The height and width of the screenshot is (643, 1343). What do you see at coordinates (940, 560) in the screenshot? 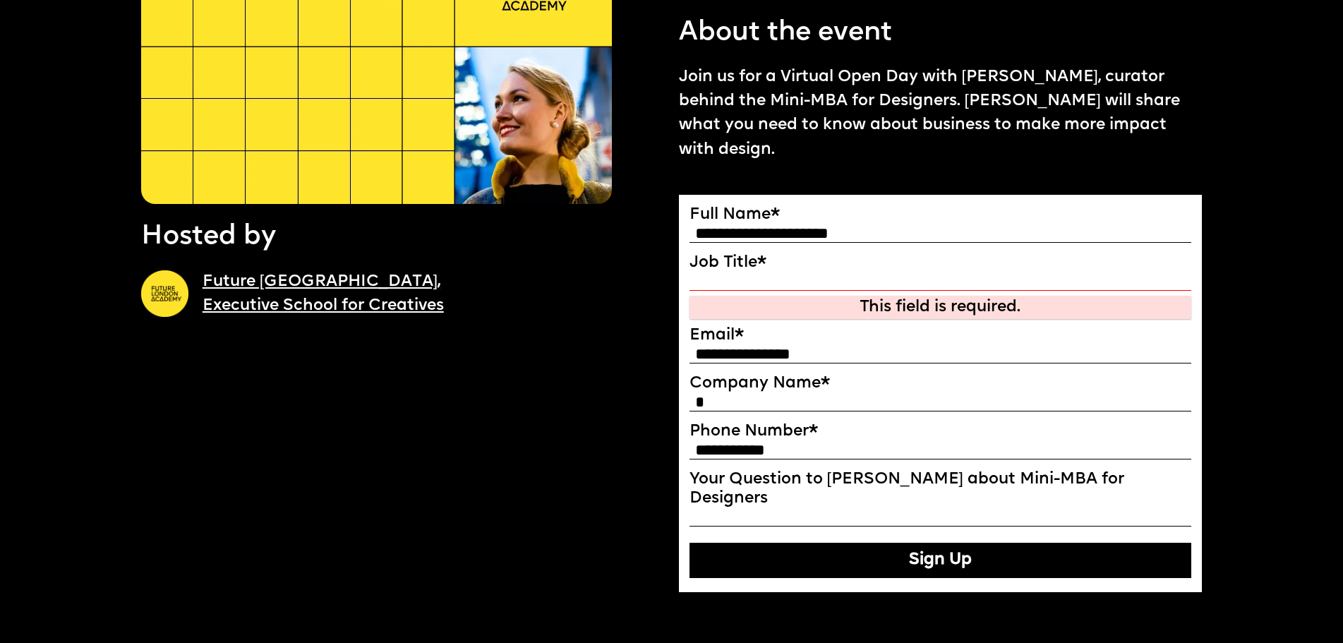
I see `button: Sign Up` at bounding box center [940, 560].